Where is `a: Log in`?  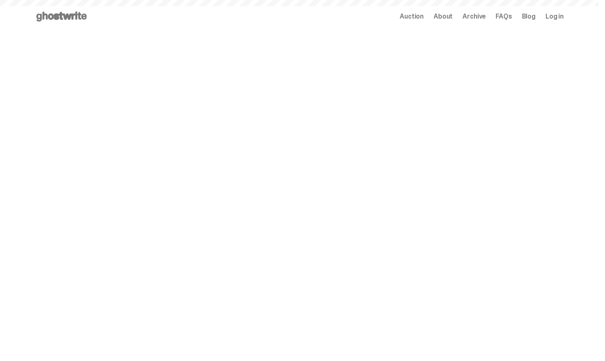 a: Log in is located at coordinates (554, 17).